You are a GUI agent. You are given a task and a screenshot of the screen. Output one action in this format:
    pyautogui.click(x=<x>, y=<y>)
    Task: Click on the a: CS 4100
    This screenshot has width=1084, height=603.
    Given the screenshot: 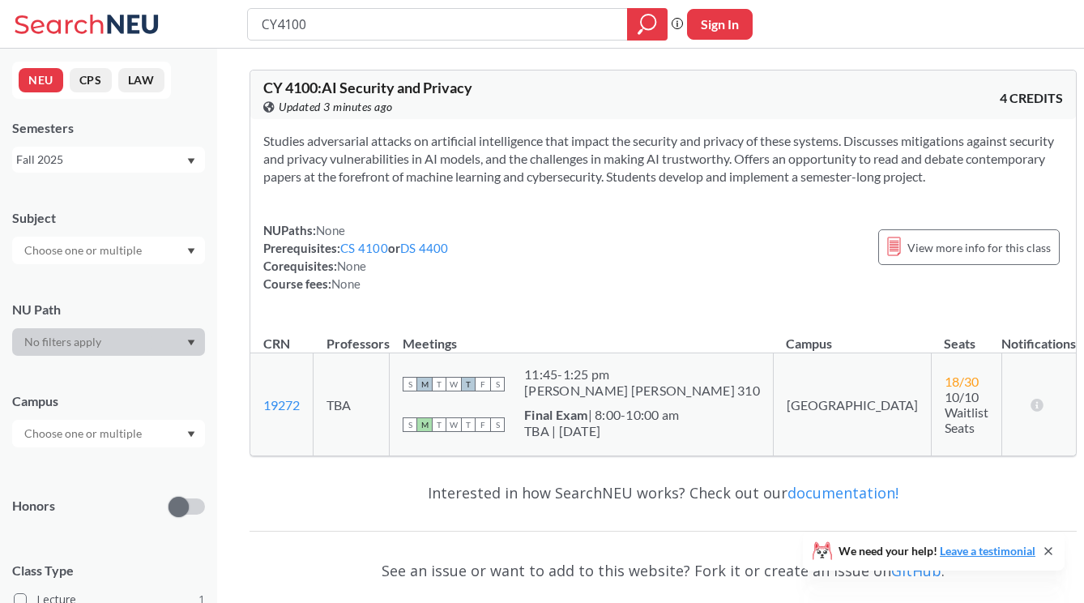 What is the action you would take?
    pyautogui.click(x=364, y=248)
    